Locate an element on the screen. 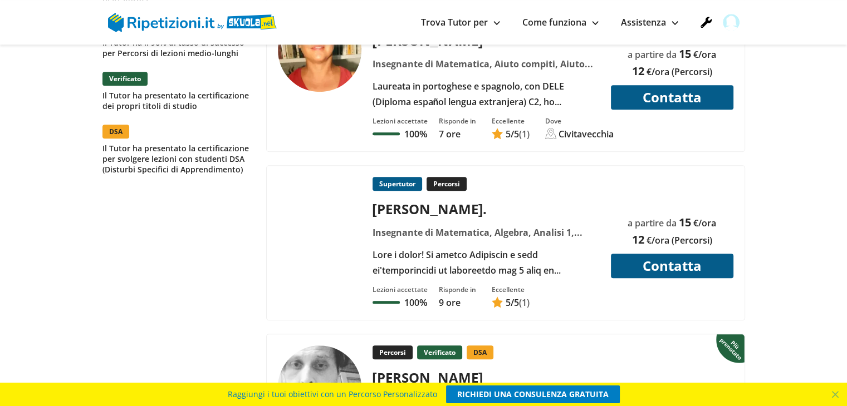 This screenshot has width=847, height=406. span: Raggiungi i tuoi obiettivi con un Percorso Personalizzato is located at coordinates (332, 395).